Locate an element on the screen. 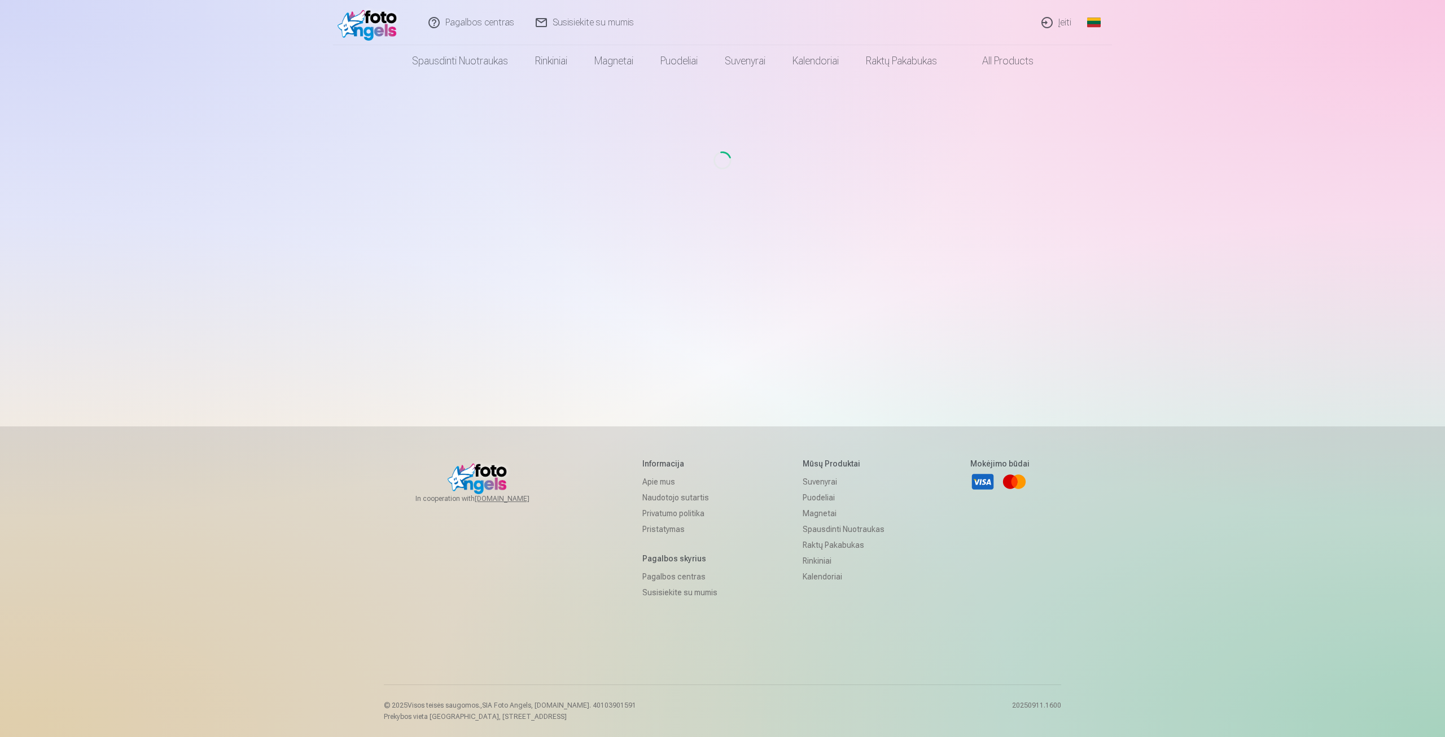 This screenshot has height=737, width=1445. a: Naudotojo sutartis is located at coordinates (680, 497).